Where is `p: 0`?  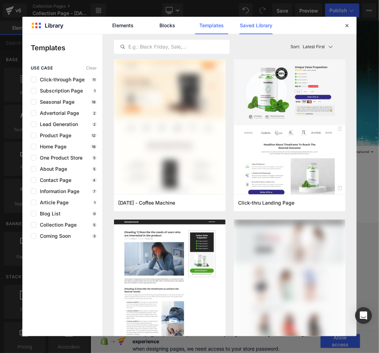 p: 0 is located at coordinates (94, 214).